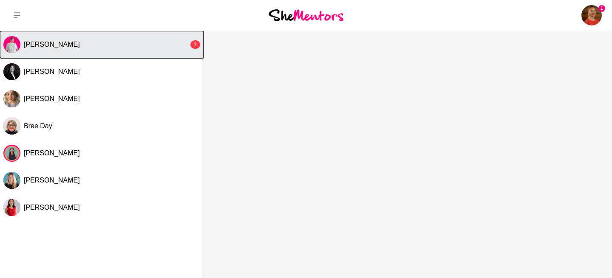 This screenshot has width=612, height=278. I want to click on span: Bree Day, so click(38, 126).